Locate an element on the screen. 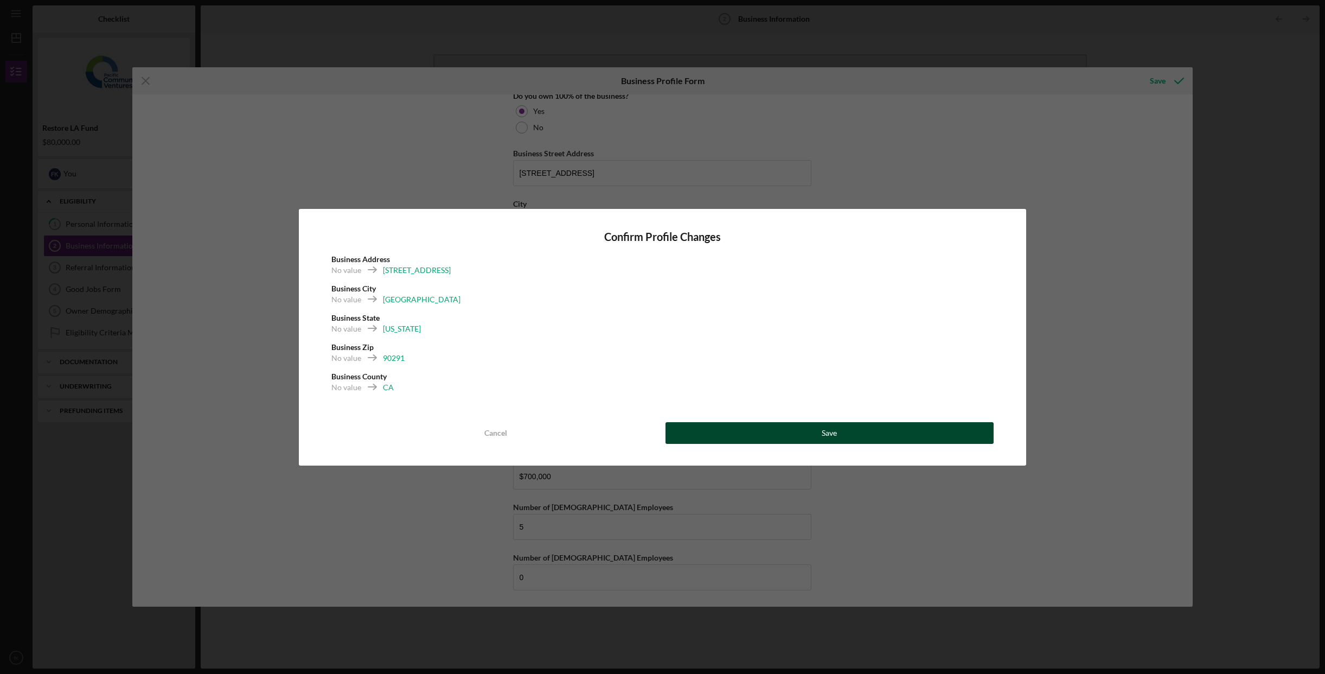 This screenshot has height=674, width=1325. div: 90291 is located at coordinates (394, 358).